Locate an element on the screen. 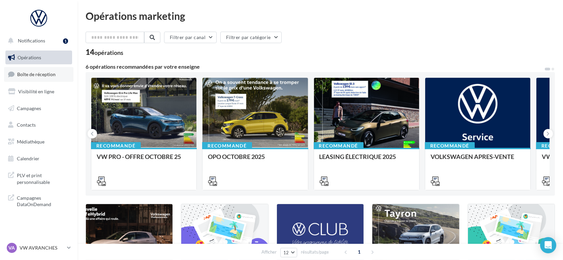  div: LEASING ÉLECTRIQUE 2025 is located at coordinates (367, 160).